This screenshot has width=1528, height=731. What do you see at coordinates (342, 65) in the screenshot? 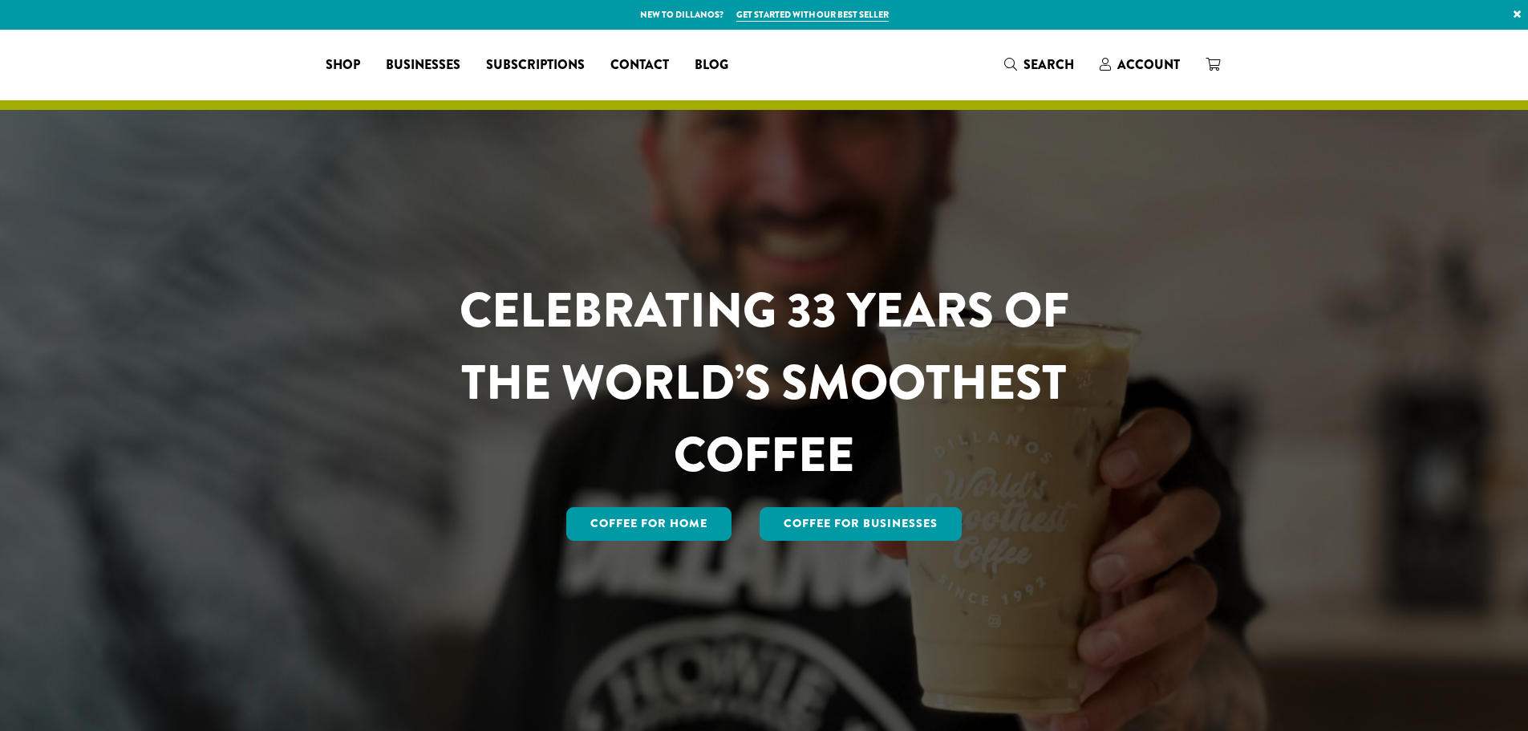
I see `span: Shop` at bounding box center [342, 65].